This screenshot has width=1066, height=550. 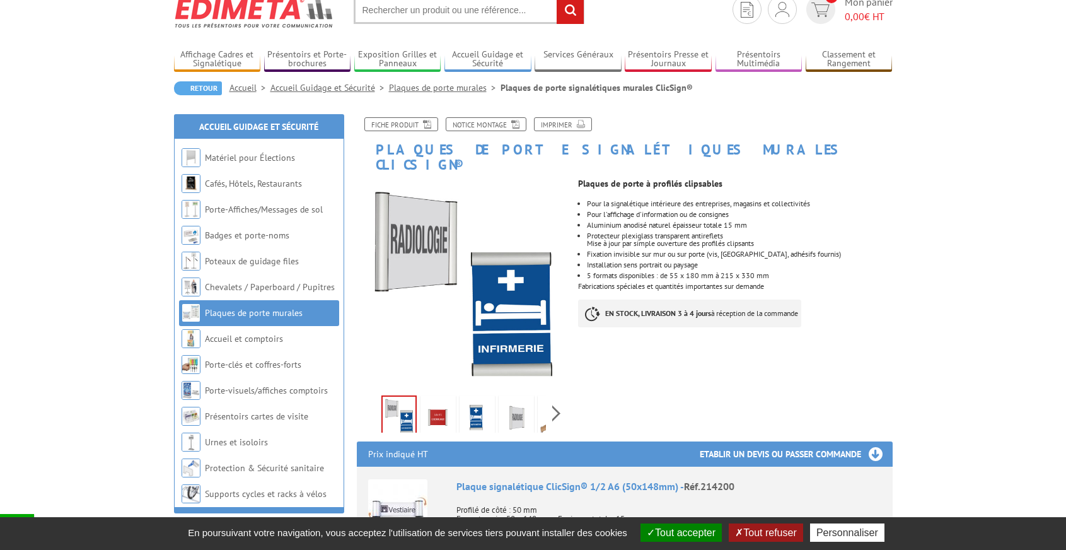 What do you see at coordinates (191, 468) in the screenshot?
I see `img: Protection & Sécurité sanitaire` at bounding box center [191, 468].